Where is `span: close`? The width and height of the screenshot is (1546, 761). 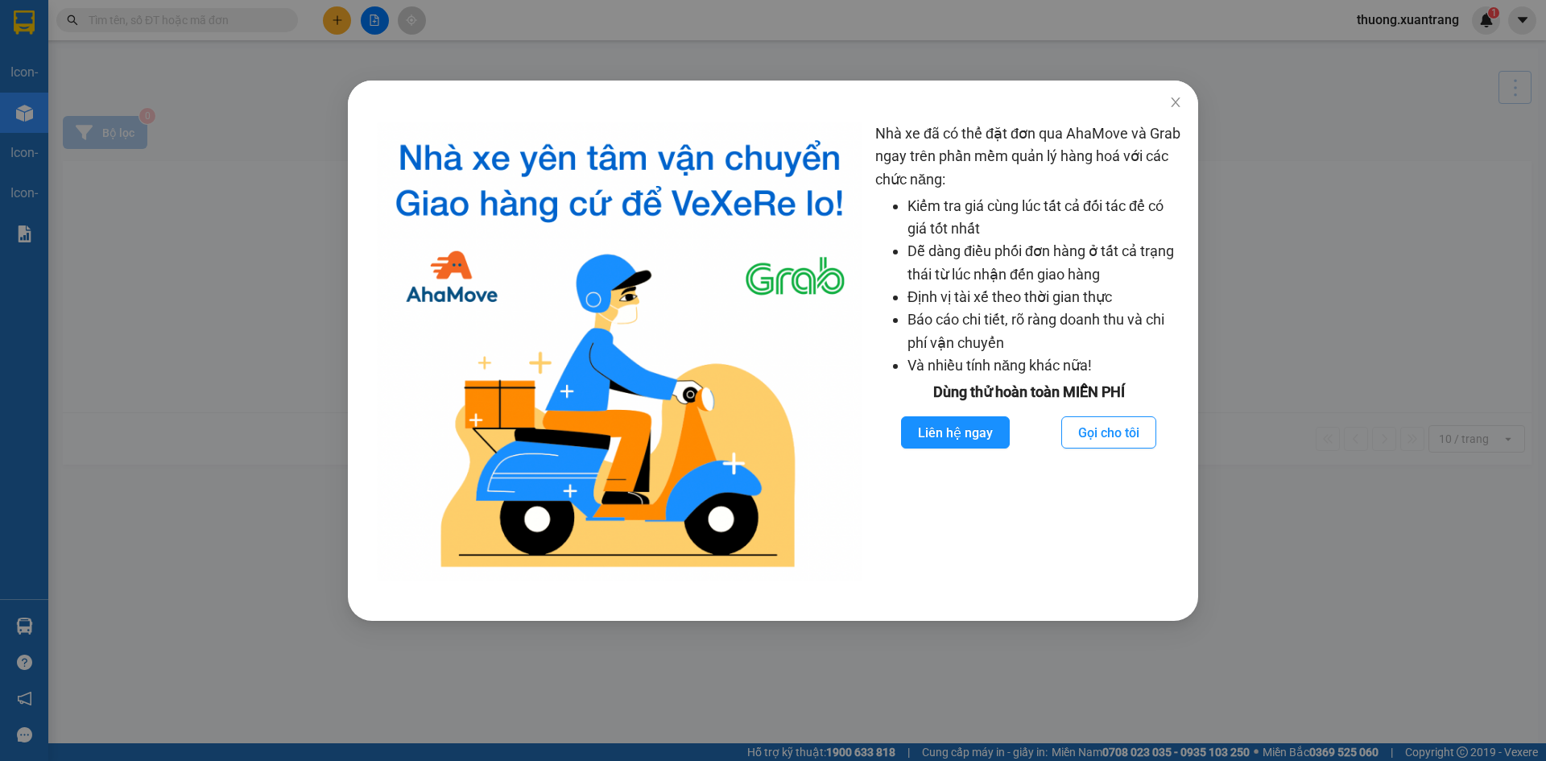 span: close is located at coordinates (1175, 102).